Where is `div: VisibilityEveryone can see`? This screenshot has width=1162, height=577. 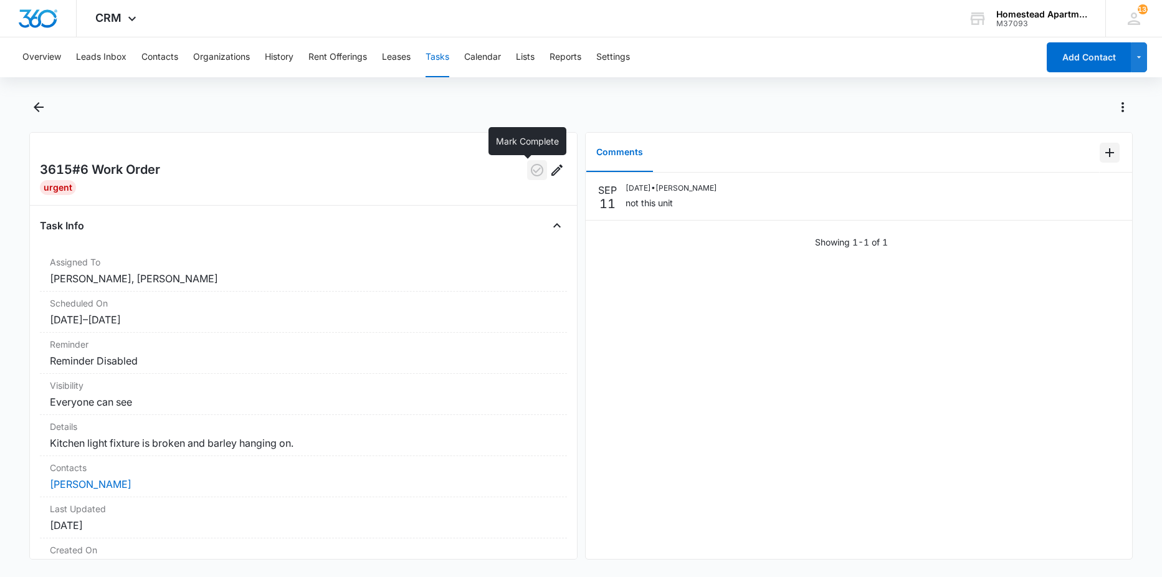
div: VisibilityEveryone can see is located at coordinates (303, 394).